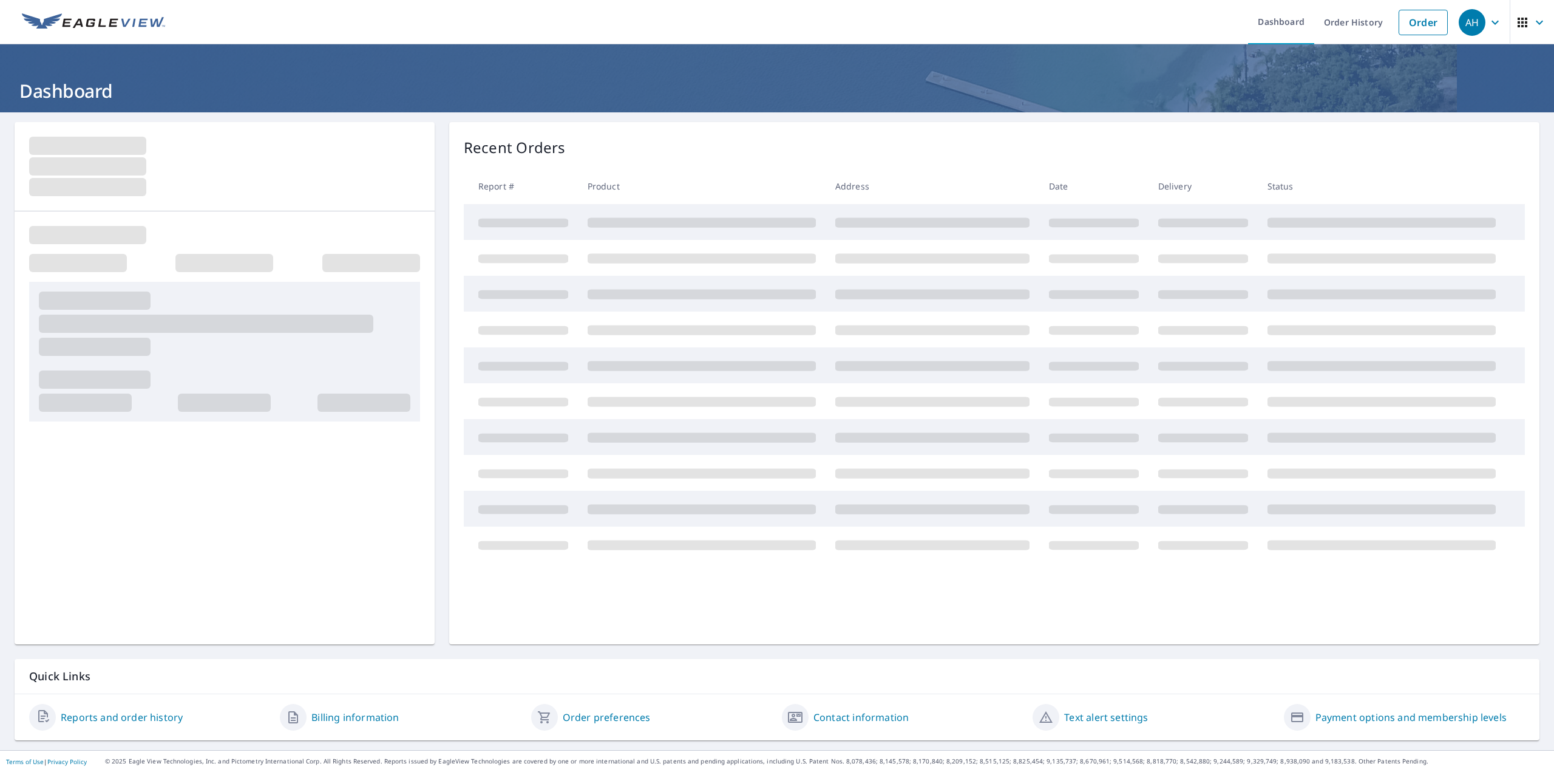 This screenshot has height=772, width=1554. What do you see at coordinates (93, 22) in the screenshot?
I see `img: EV Logo` at bounding box center [93, 22].